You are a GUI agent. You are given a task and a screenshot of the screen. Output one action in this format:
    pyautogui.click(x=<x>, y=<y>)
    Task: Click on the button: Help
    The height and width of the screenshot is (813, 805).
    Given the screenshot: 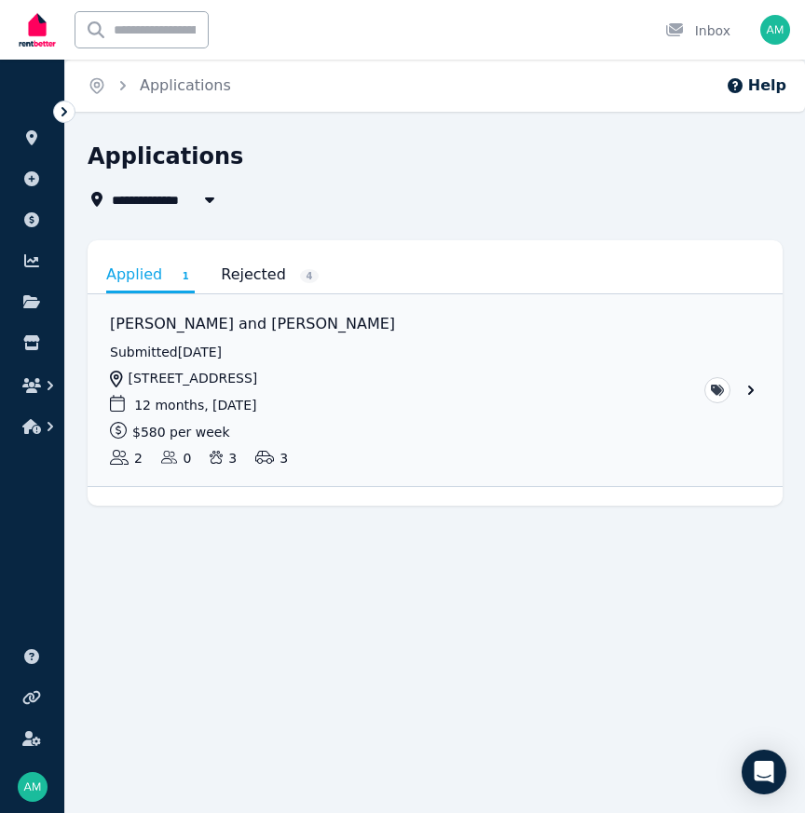 What is the action you would take?
    pyautogui.click(x=755, y=86)
    